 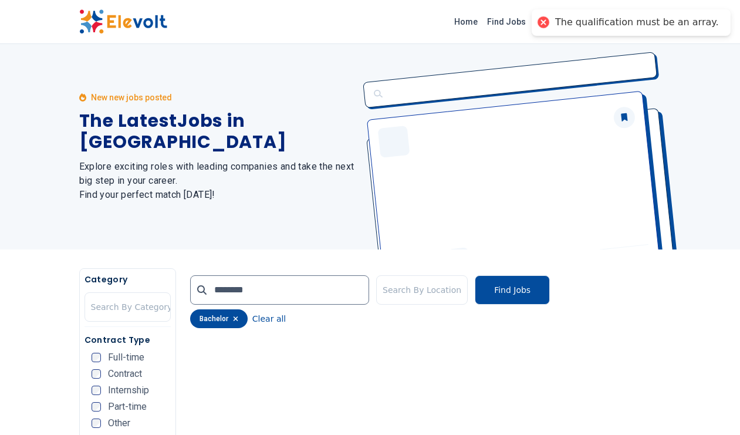 What do you see at coordinates (218, 181) in the screenshot?
I see `h2: Explore exciting roles with leading companies and take the next big step in your career. Find you...` at bounding box center [218, 181].